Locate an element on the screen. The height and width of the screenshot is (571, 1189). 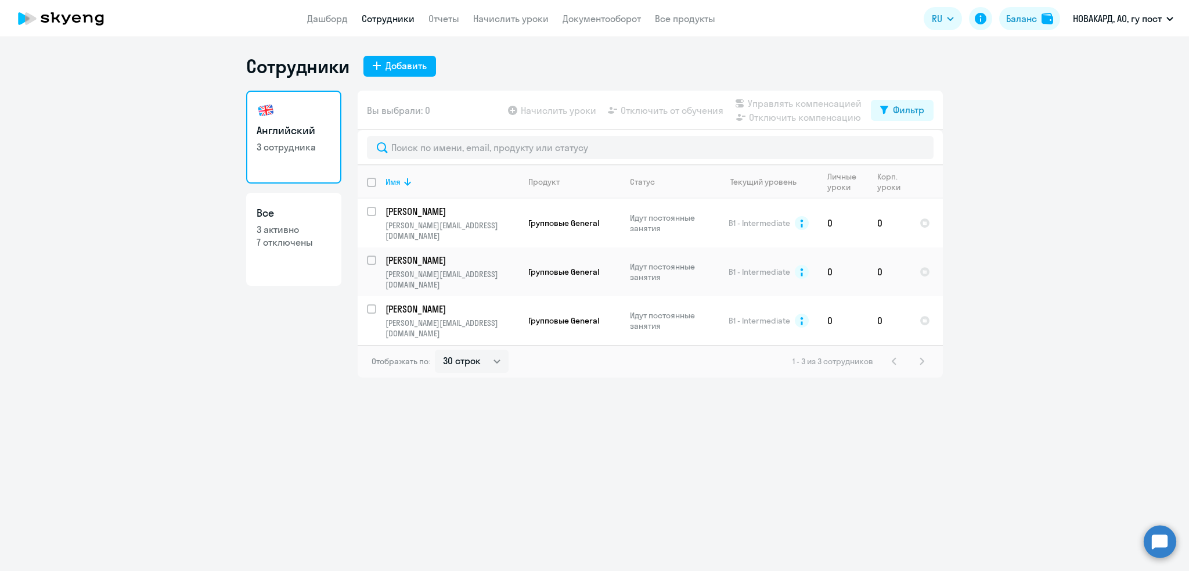
h1: Сотрудники is located at coordinates (298, 66).